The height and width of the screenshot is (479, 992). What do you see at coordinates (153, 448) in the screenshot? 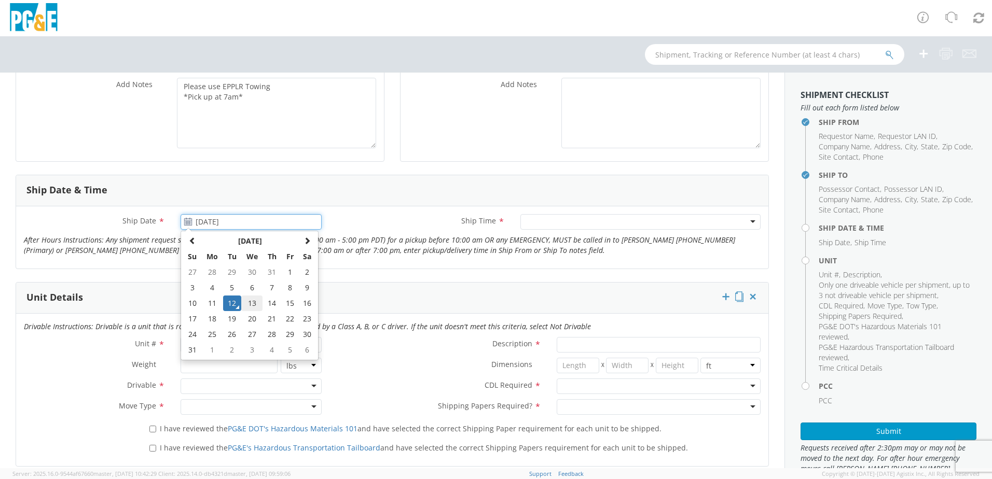
I see `input: I have reviewed thePG&E's Hazardous Transportation Tailboardand have selected the correct Shippin...` at bounding box center [153, 448].